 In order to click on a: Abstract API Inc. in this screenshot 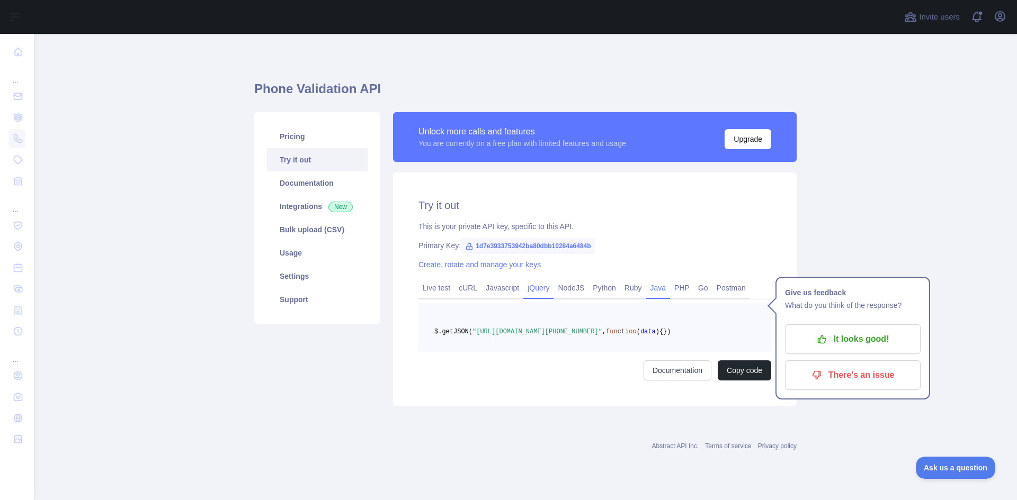, I will do `click(675, 446)`.